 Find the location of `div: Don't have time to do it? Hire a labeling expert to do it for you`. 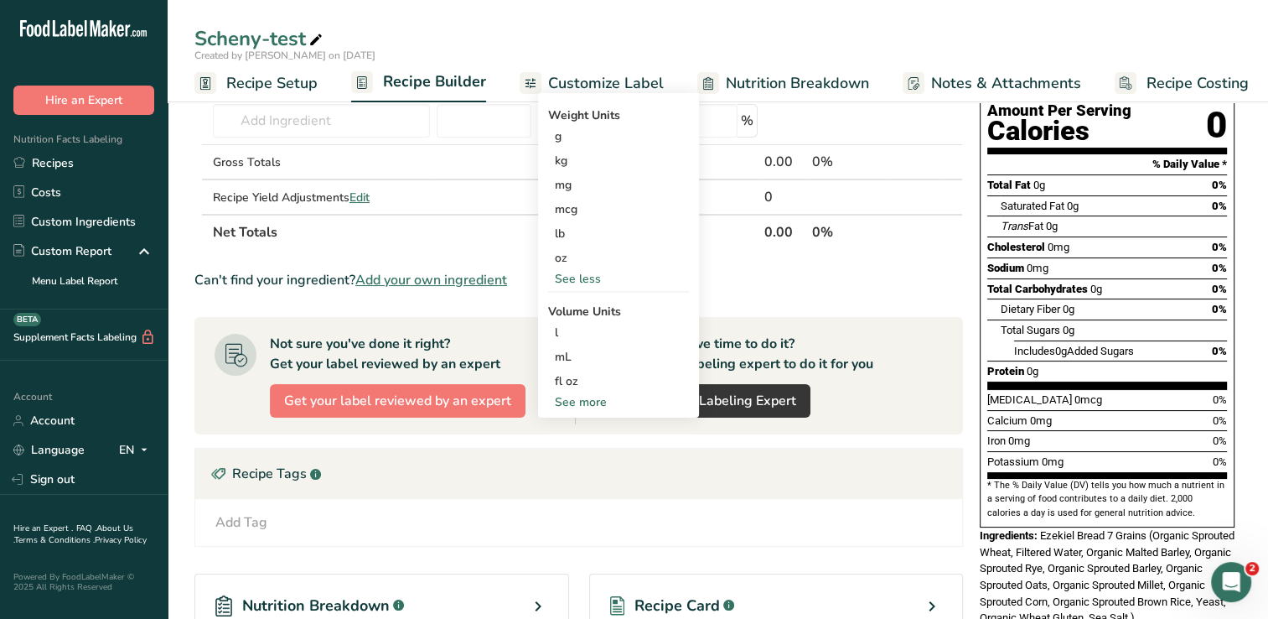

div: Don't have time to do it? Hire a labeling expert to do it for you is located at coordinates (758, 354).